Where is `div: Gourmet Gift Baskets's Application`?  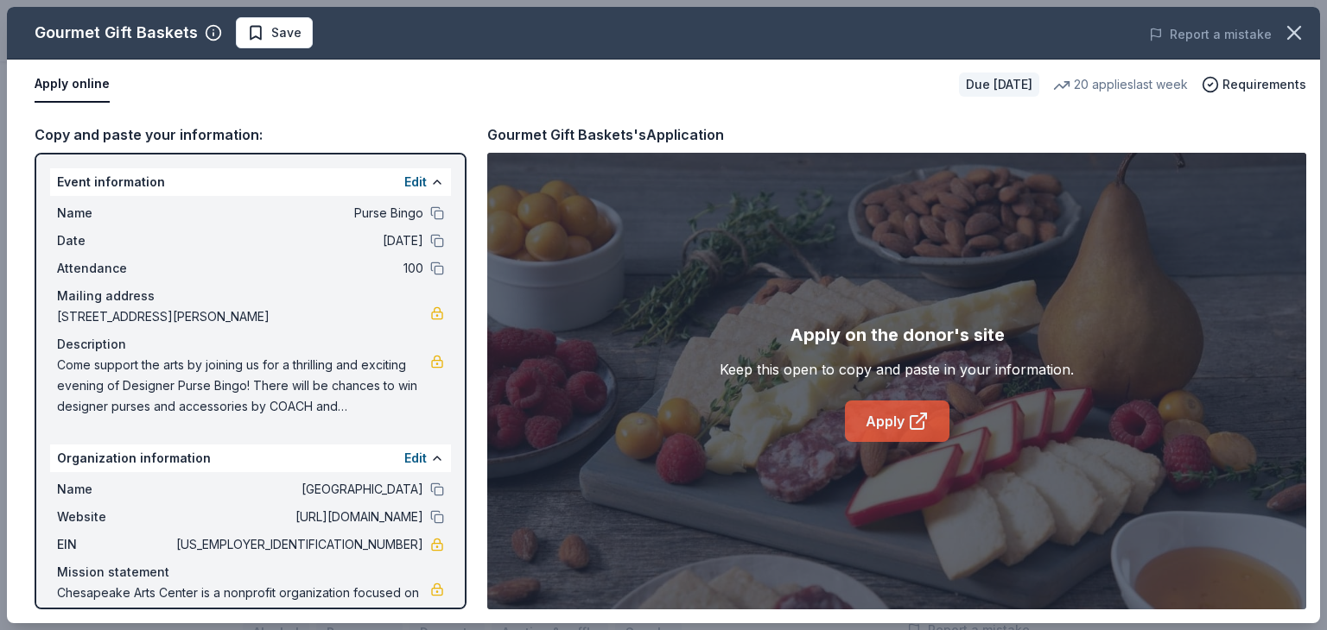 div: Gourmet Gift Baskets's Application is located at coordinates (605, 135).